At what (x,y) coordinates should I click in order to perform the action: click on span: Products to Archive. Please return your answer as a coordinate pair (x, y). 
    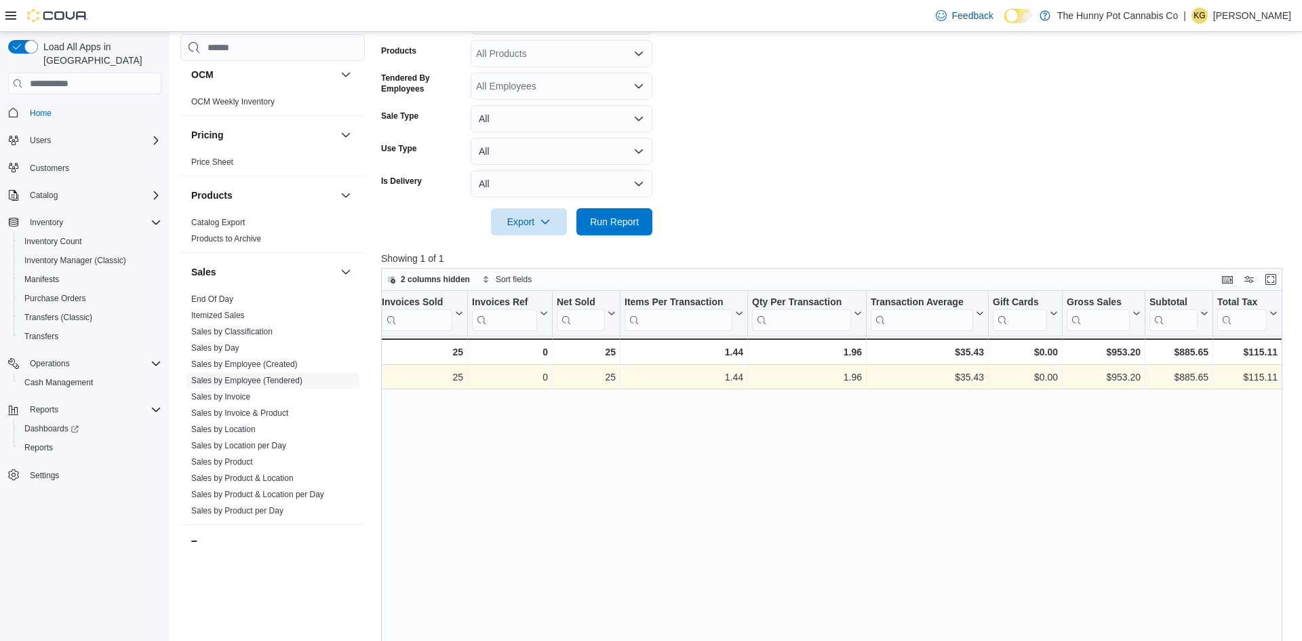
    Looking at the image, I should click on (226, 239).